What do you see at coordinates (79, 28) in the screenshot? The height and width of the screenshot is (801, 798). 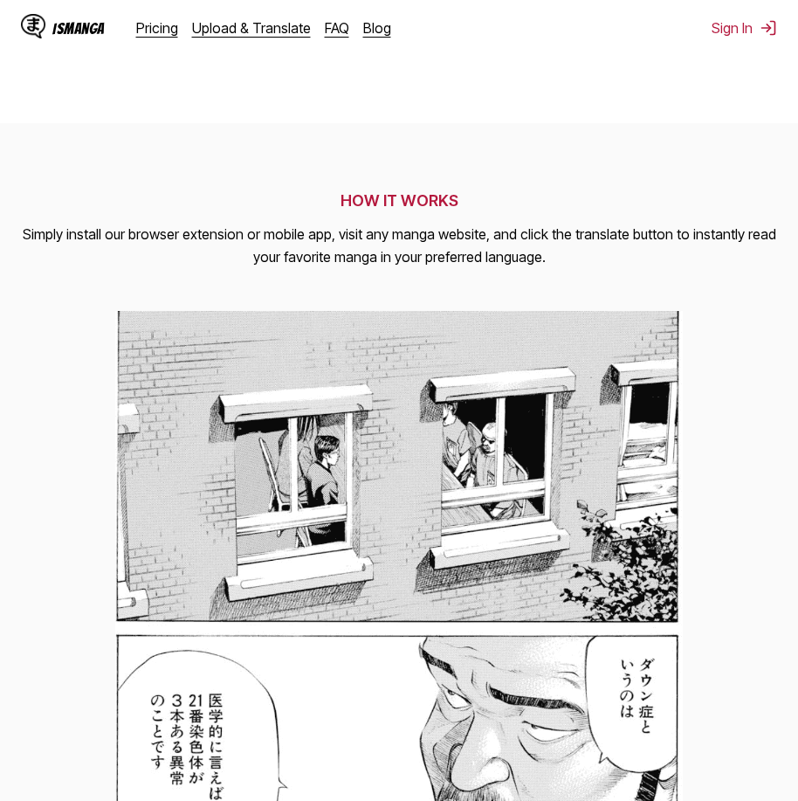 I see `div: IsManga` at bounding box center [79, 28].